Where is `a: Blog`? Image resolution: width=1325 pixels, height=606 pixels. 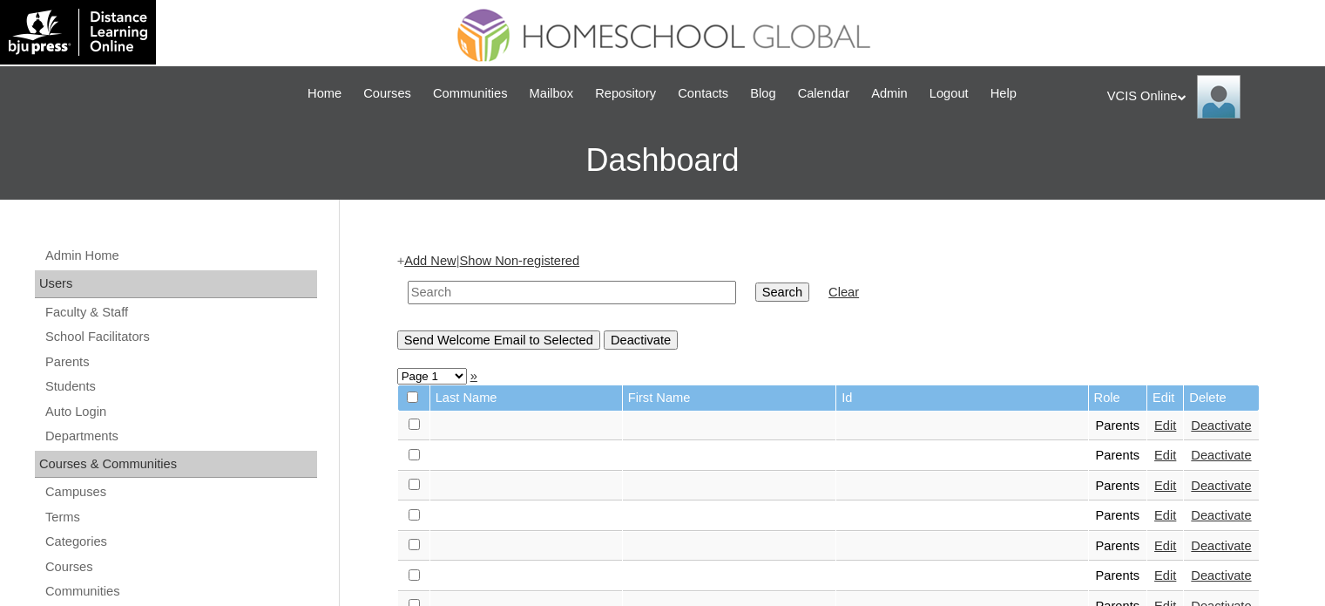 a: Blog is located at coordinates (762, 93).